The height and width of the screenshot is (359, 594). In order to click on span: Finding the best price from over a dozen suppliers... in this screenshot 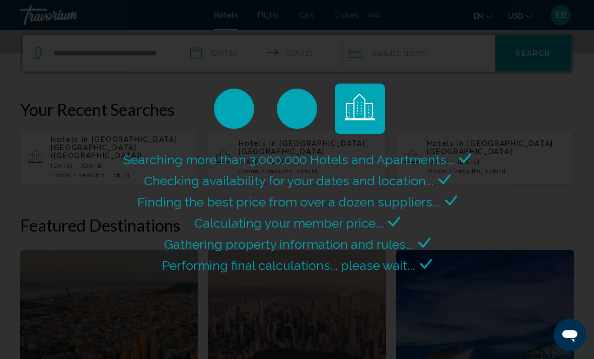, I will do `click(288, 202)`.